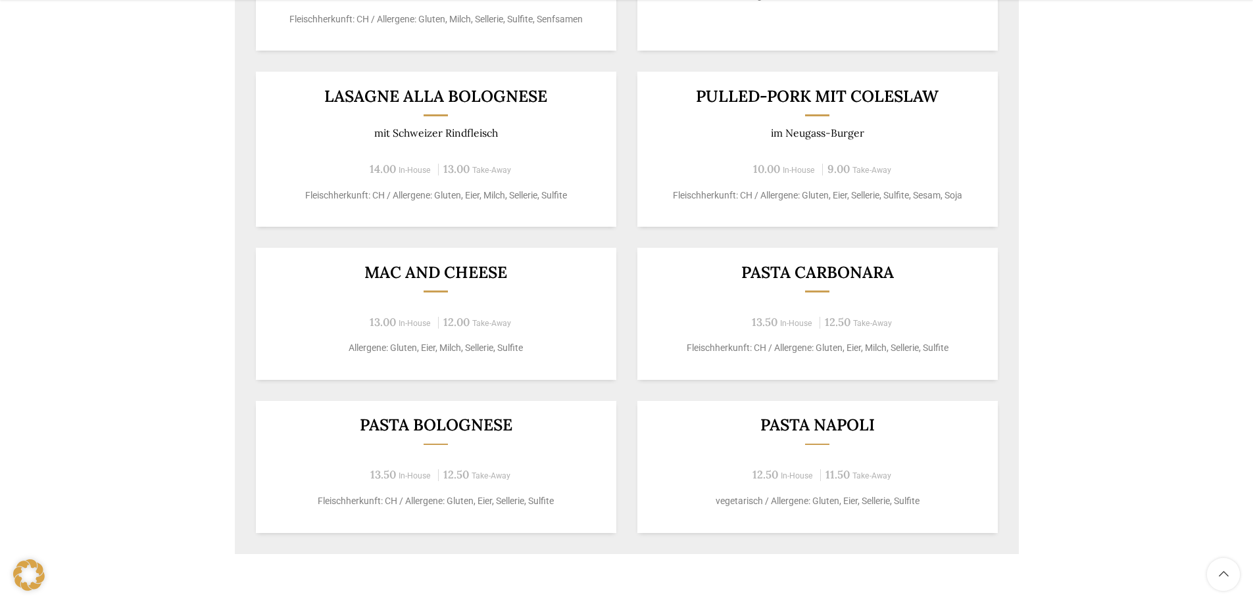 This screenshot has width=1253, height=604. What do you see at coordinates (1223, 575) in the screenshot?
I see `a: Scroll to top button` at bounding box center [1223, 575].